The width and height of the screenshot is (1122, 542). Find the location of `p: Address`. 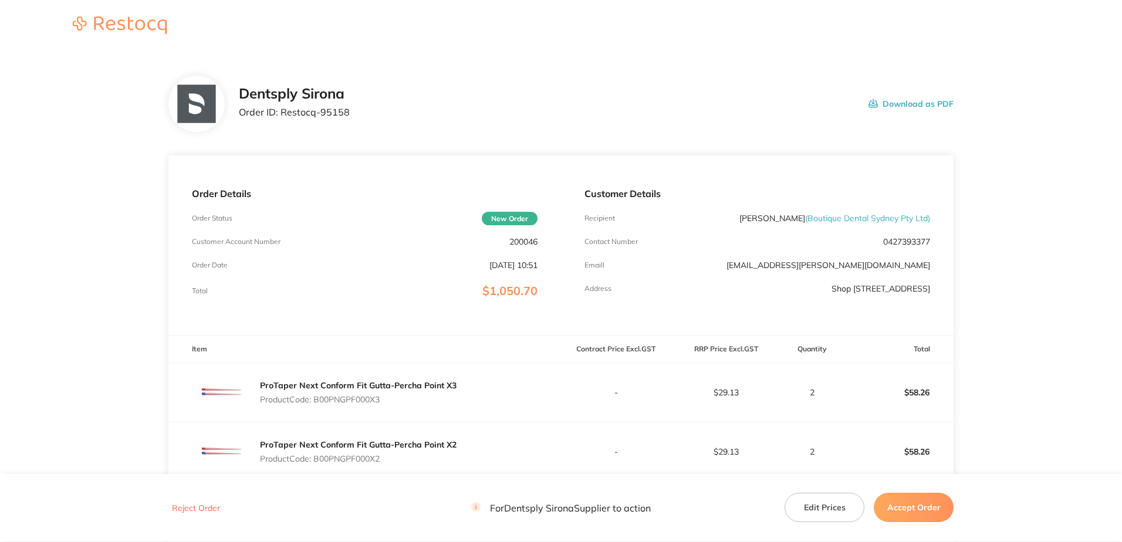

p: Address is located at coordinates (598, 289).